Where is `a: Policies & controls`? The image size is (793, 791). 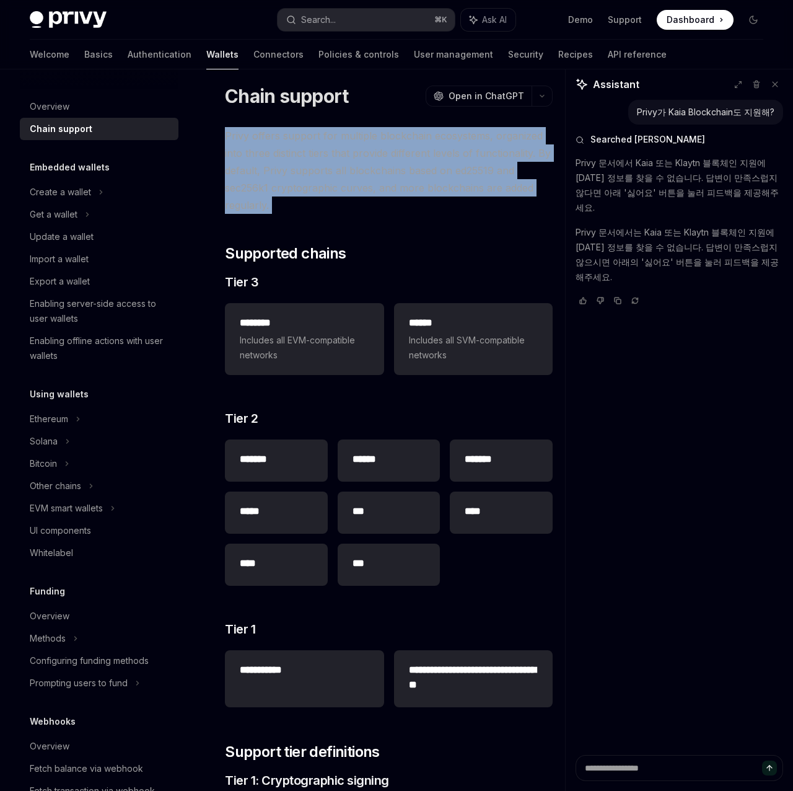 a: Policies & controls is located at coordinates (359, 55).